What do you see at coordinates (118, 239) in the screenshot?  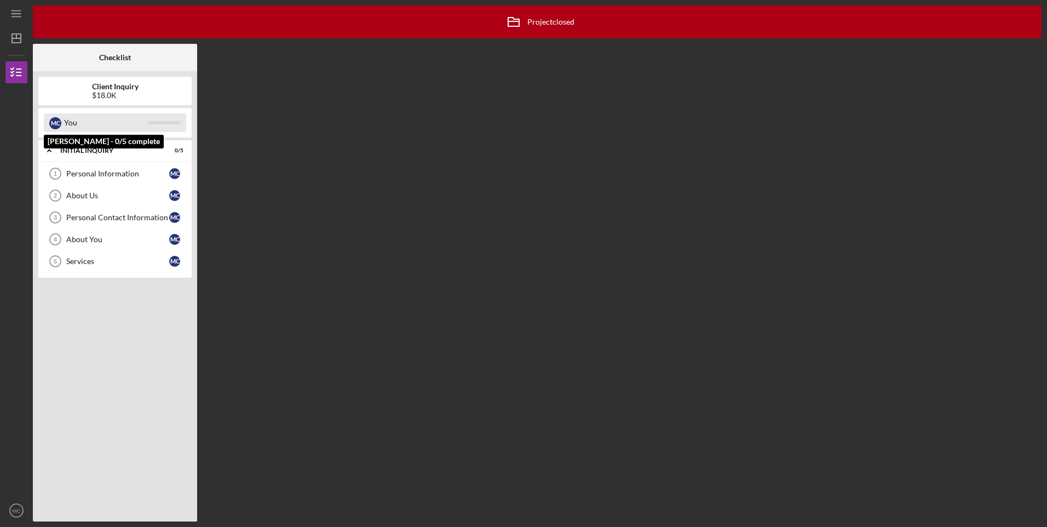 I see `div: About You` at bounding box center [118, 239].